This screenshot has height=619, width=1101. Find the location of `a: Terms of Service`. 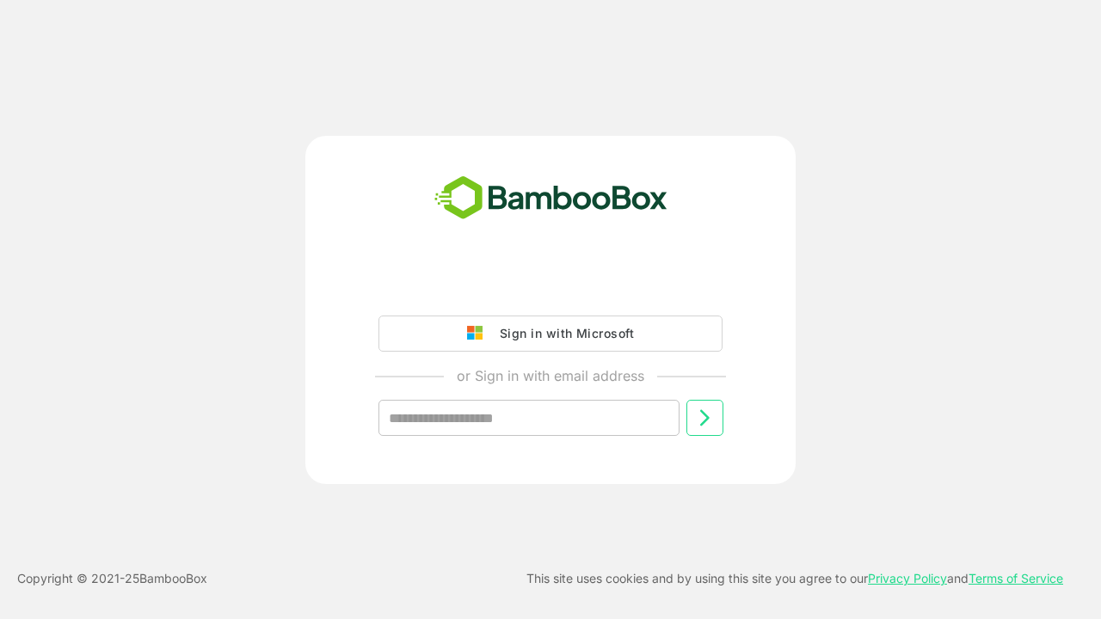

a: Terms of Service is located at coordinates (1015, 578).